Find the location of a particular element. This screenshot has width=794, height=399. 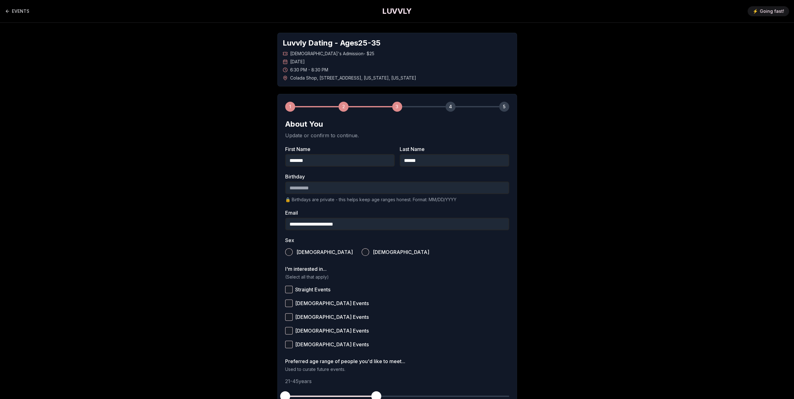

label: Email is located at coordinates (397, 213).